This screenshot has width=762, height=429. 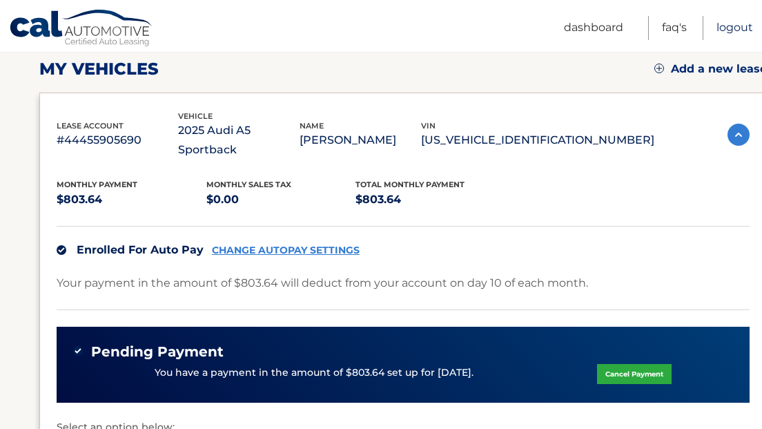 What do you see at coordinates (117, 140) in the screenshot?
I see `p: #44455905690` at bounding box center [117, 140].